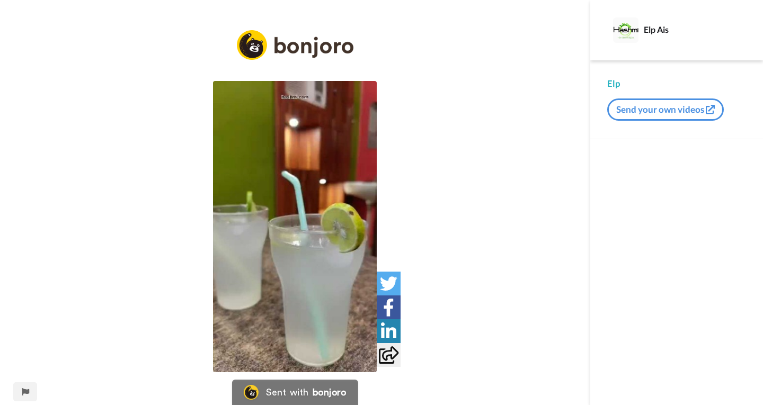 This screenshot has width=763, height=405. I want to click on img: logo_full.png, so click(295, 45).